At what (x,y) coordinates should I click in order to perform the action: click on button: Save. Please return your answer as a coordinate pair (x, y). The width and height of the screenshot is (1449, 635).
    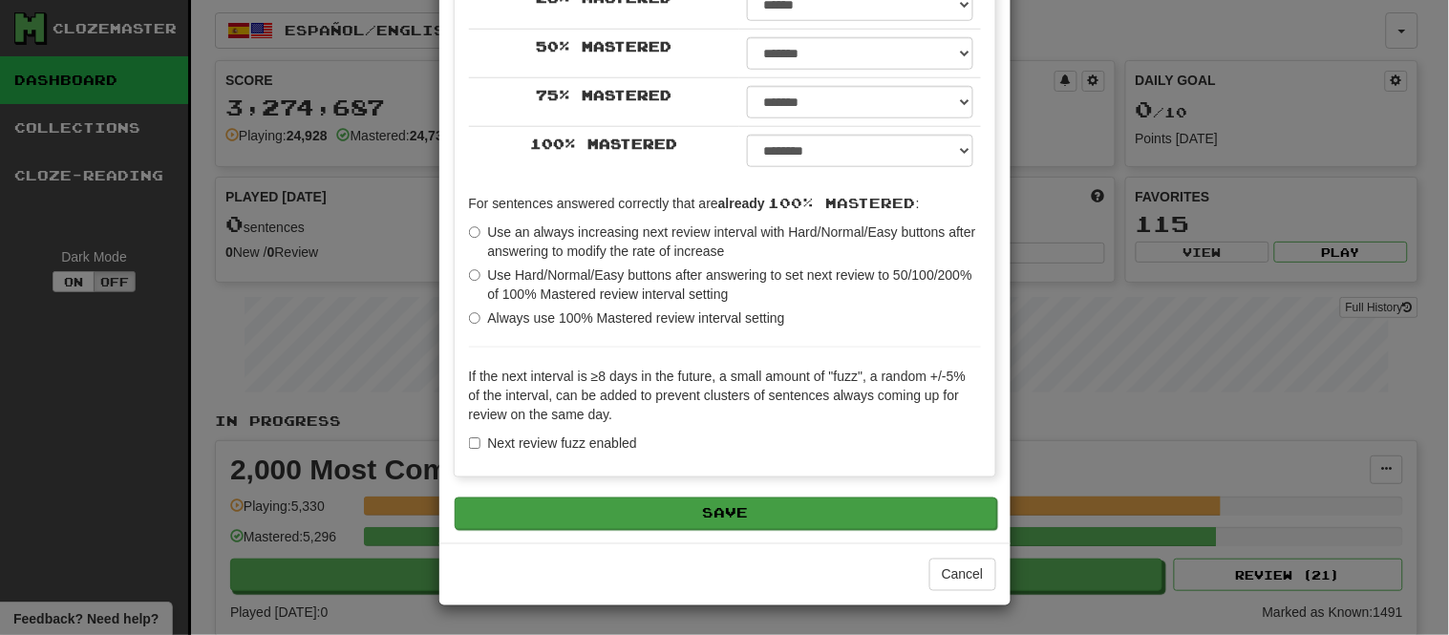
    Looking at the image, I should click on (726, 514).